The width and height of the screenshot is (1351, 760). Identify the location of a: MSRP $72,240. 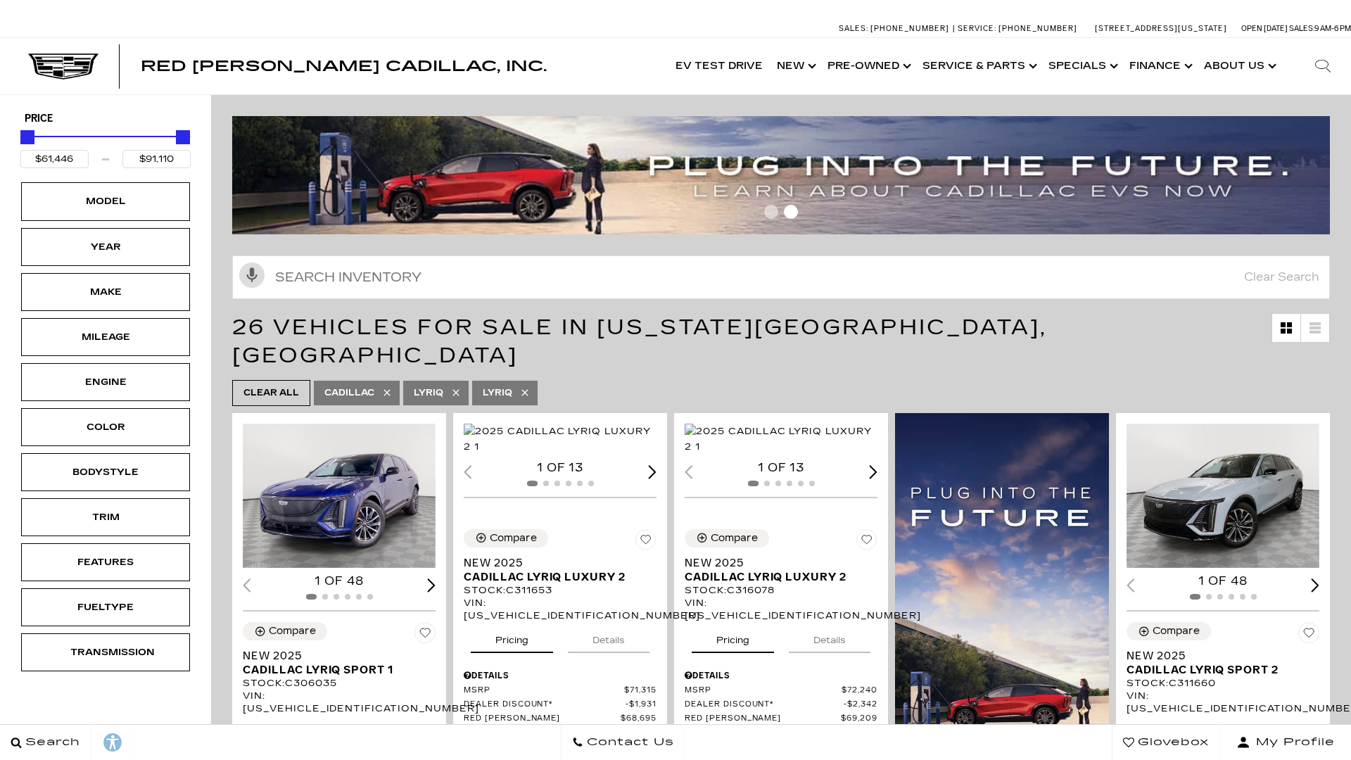
(781, 690).